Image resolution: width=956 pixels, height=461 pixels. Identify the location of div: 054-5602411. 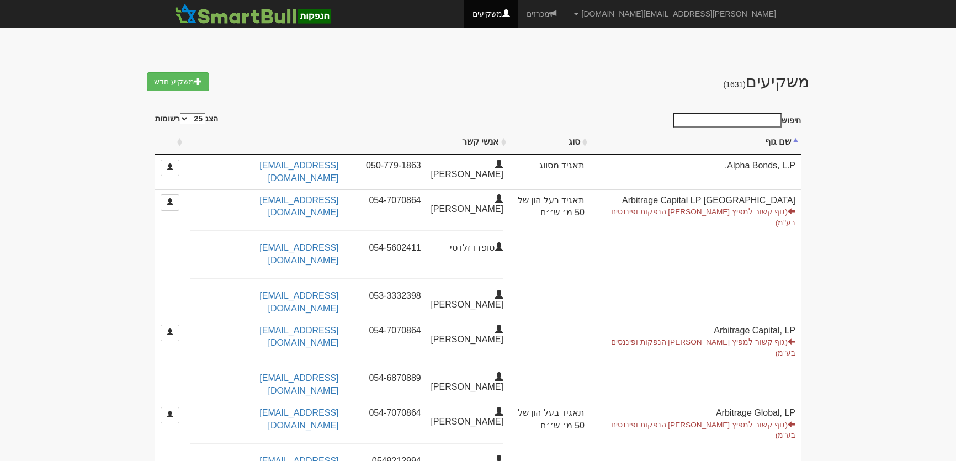
(388, 248).